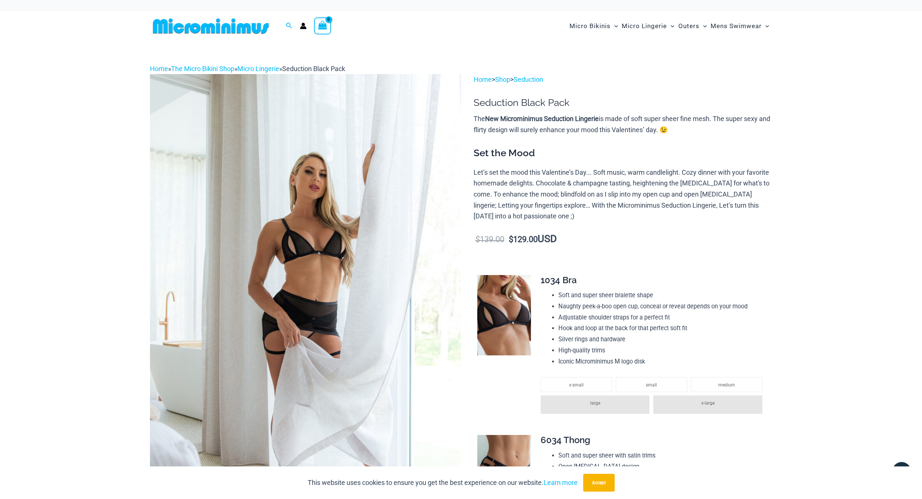  What do you see at coordinates (490, 239) in the screenshot?
I see `bdi: 139.00` at bounding box center [490, 239].